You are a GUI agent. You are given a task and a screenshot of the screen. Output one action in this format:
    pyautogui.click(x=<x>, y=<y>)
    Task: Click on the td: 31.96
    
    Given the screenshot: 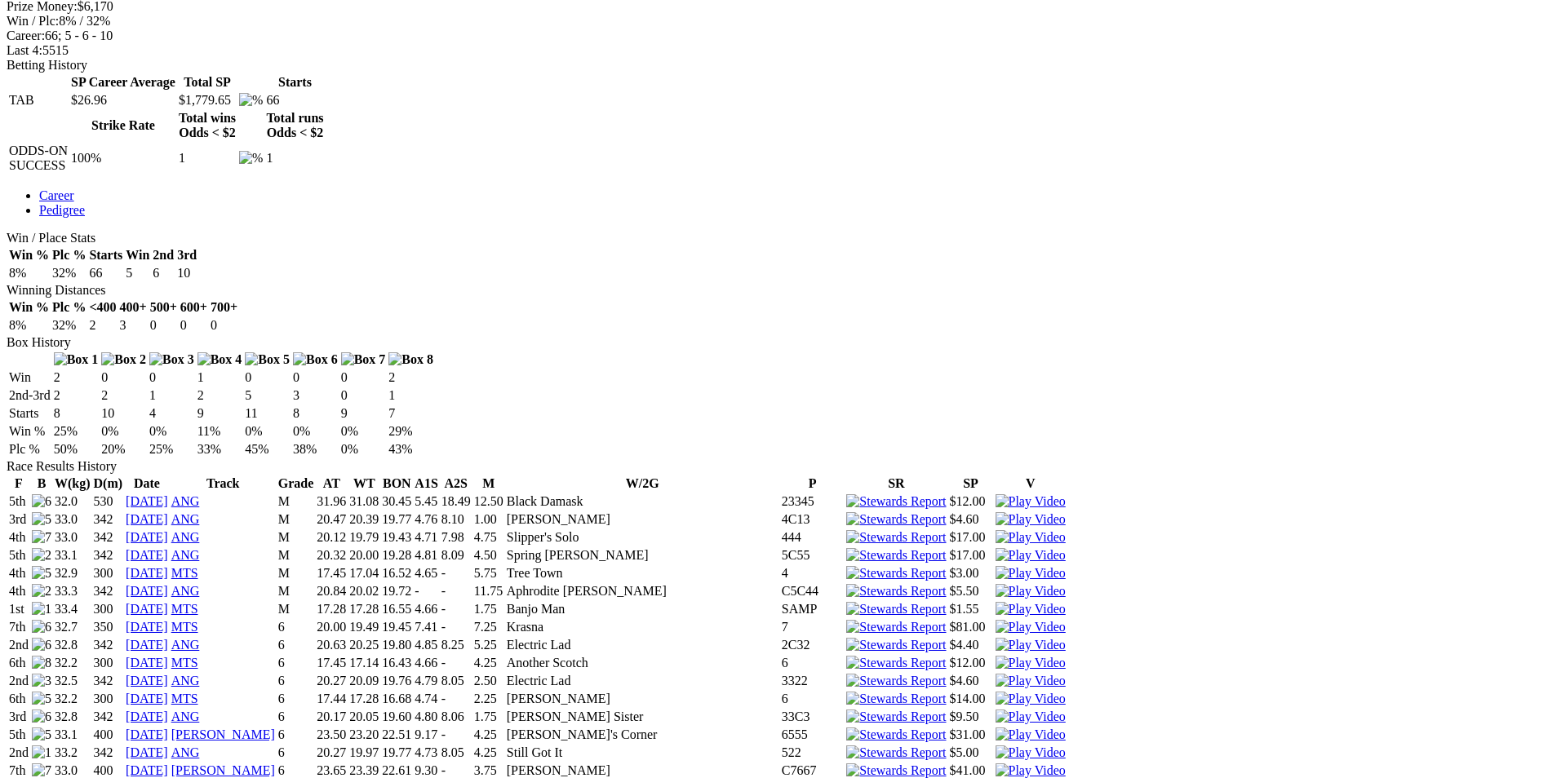 What is the action you would take?
    pyautogui.click(x=331, y=502)
    